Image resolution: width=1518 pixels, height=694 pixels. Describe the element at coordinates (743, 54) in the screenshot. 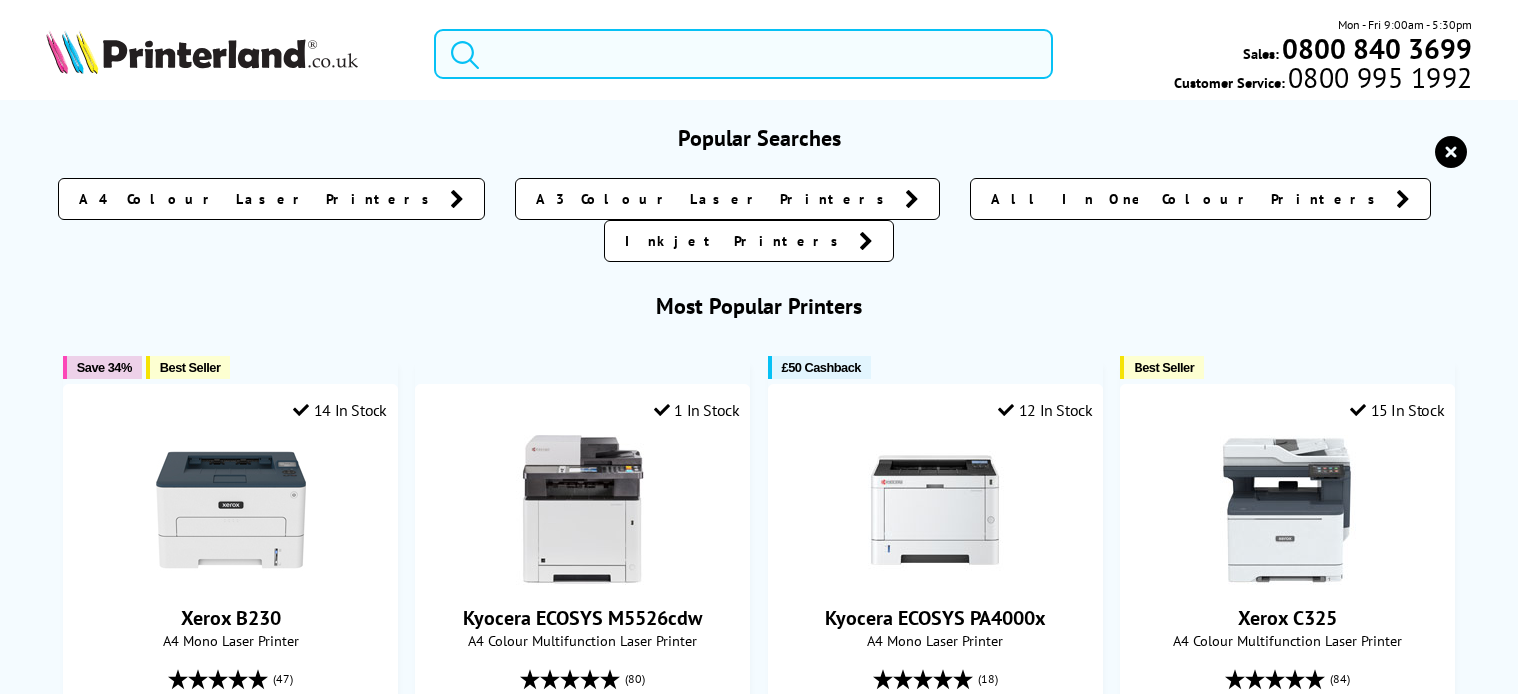

I see `input: Search product or brand` at that location.